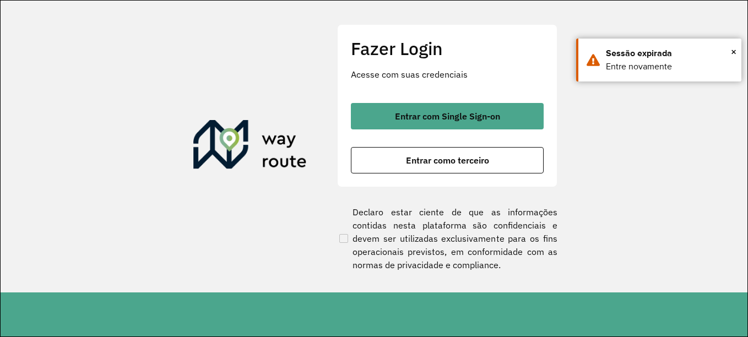  What do you see at coordinates (669, 67) in the screenshot?
I see `div: Entre novamente` at bounding box center [669, 67].